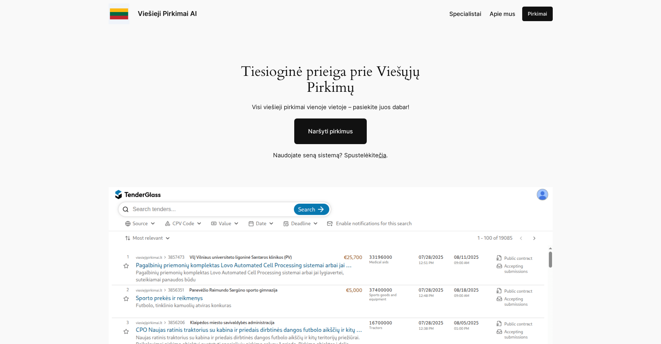  What do you see at coordinates (382, 155) in the screenshot?
I see `a: čia` at bounding box center [382, 155].